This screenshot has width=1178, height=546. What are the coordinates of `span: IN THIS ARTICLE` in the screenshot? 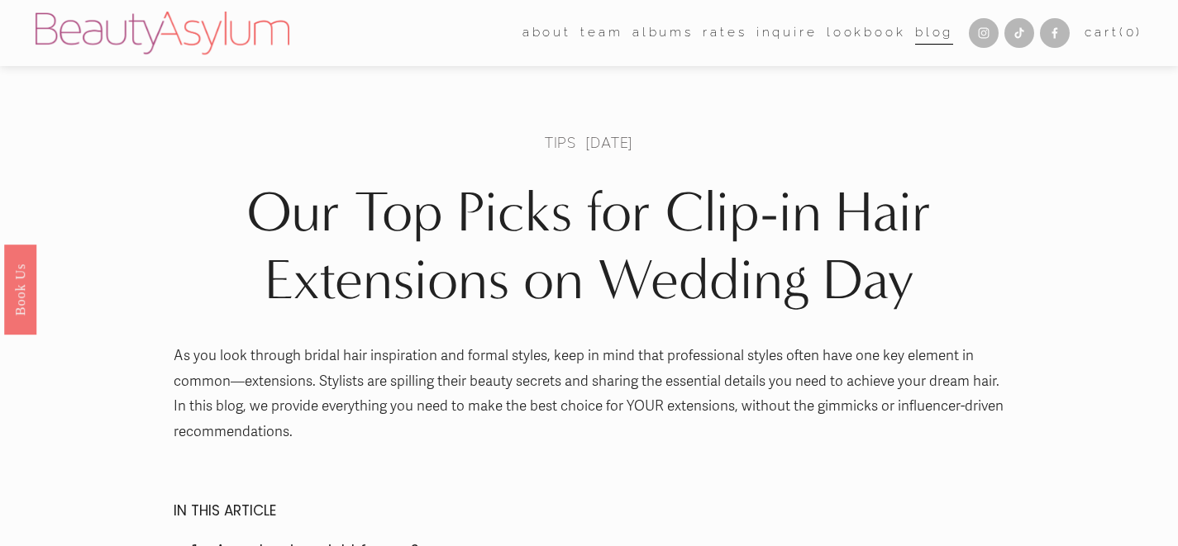 It's located at (225, 511).